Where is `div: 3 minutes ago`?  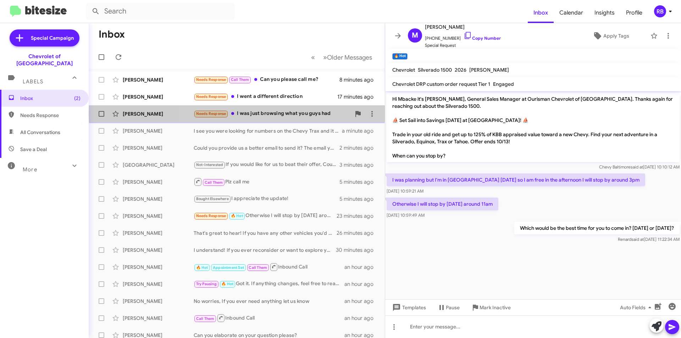
div: 3 minutes ago is located at coordinates (359, 165).